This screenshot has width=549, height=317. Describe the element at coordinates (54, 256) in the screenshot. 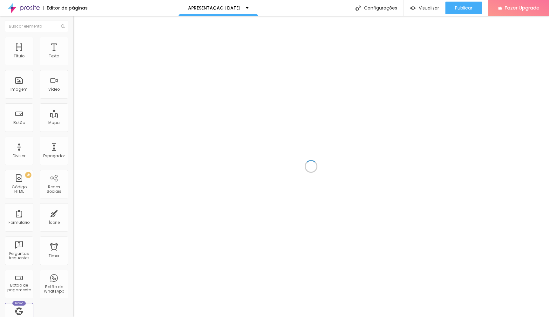

I see `div: Timer` at that location.